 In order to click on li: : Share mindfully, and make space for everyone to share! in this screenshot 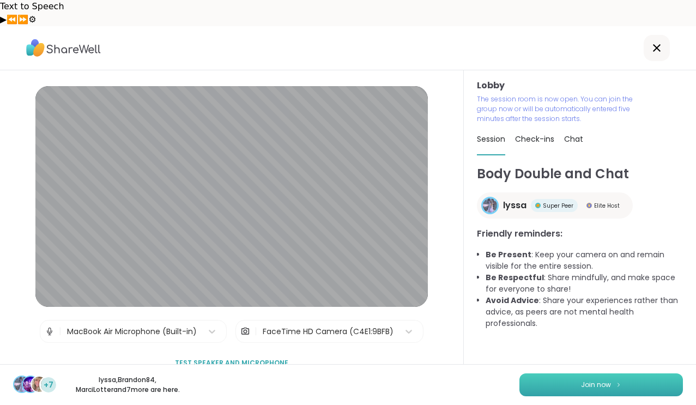, I will do `click(585, 284)`.